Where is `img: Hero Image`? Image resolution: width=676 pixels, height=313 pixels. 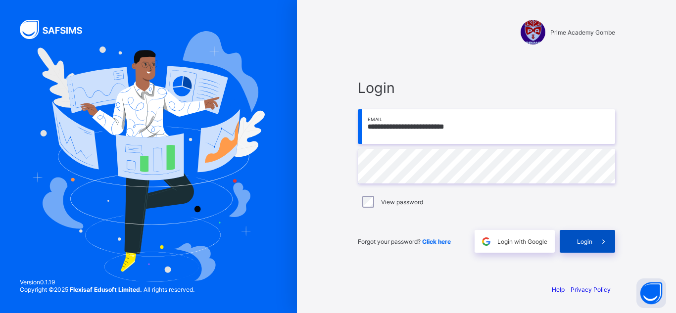 img: Hero Image is located at coordinates (148, 156).